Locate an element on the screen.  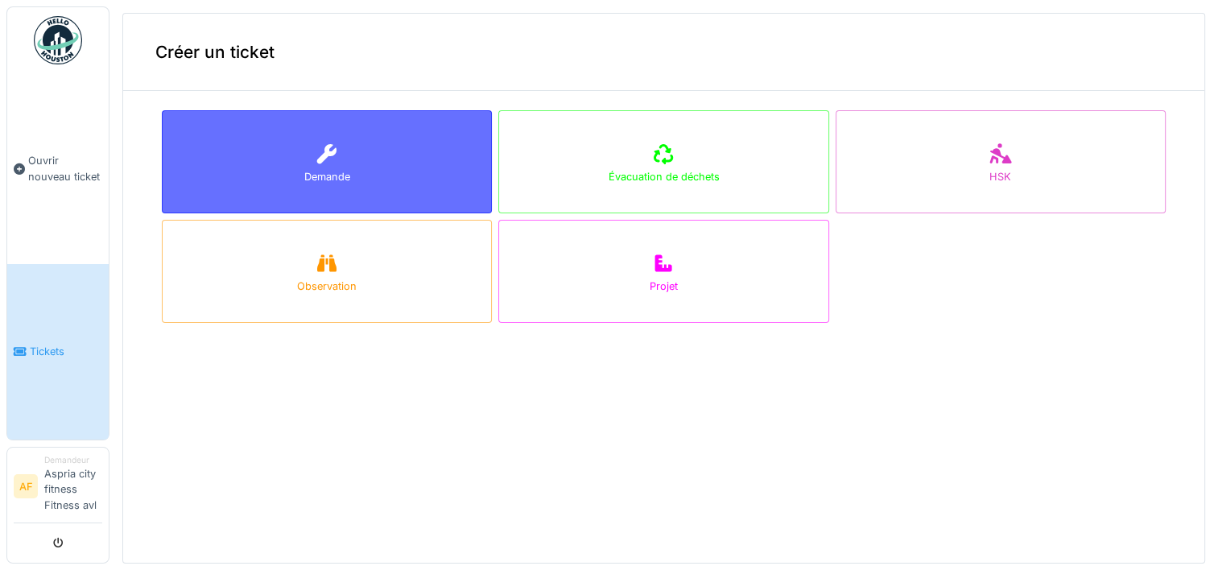
span: Ouvrir nouveau ticket is located at coordinates (65, 168).